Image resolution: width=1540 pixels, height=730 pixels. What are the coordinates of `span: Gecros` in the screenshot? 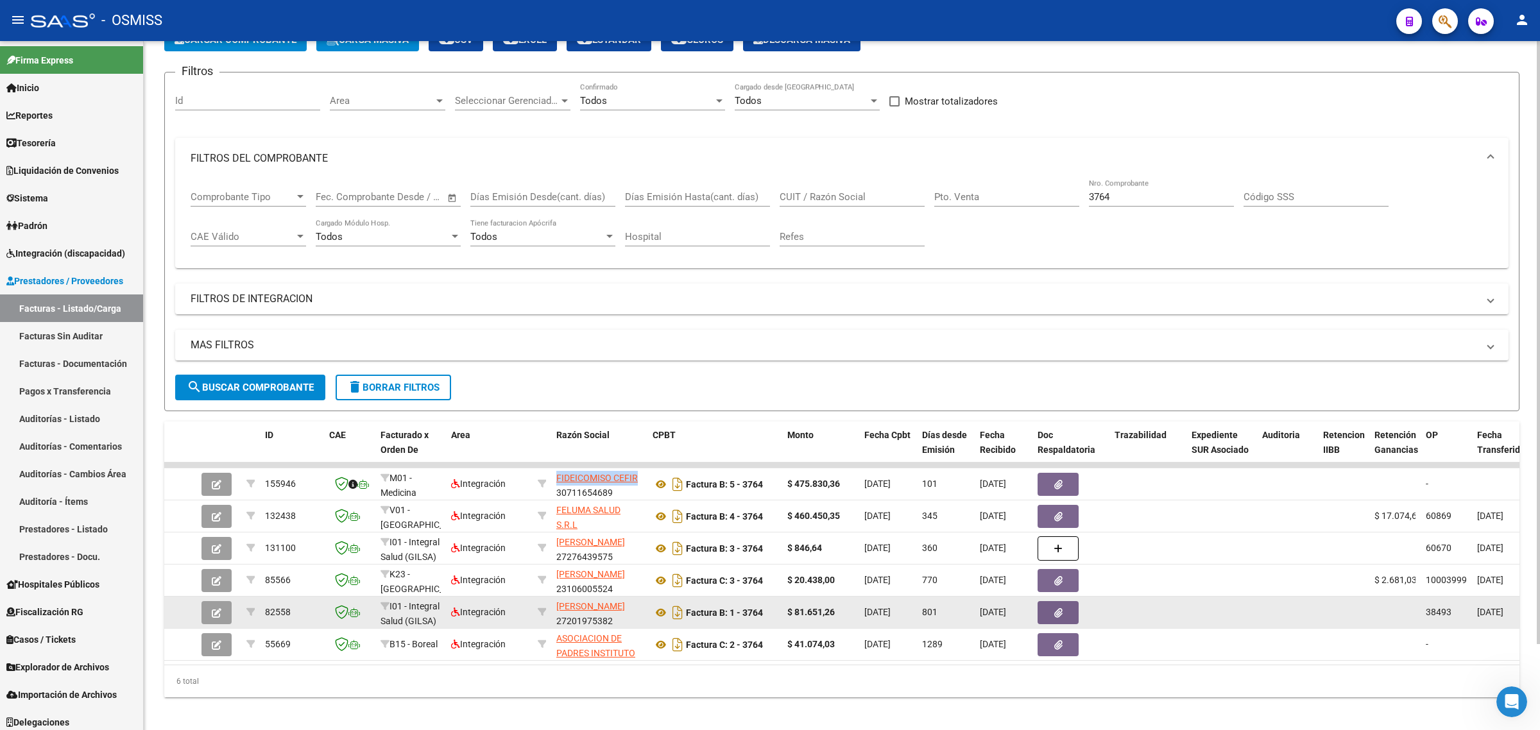 It's located at (697, 40).